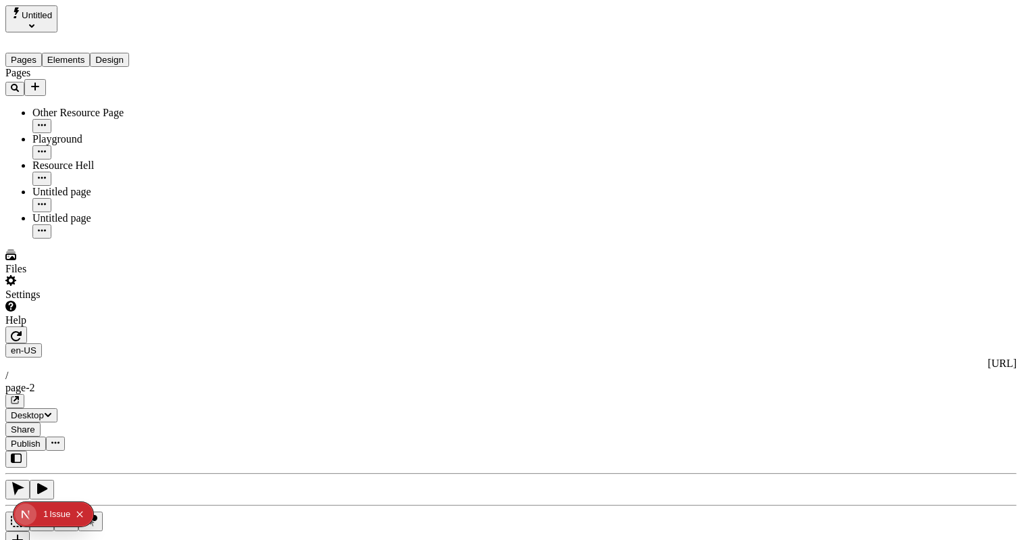 The width and height of the screenshot is (1022, 540). Describe the element at coordinates (101, 17) in the screenshot. I see `p: Cookie Test Route` at that location.